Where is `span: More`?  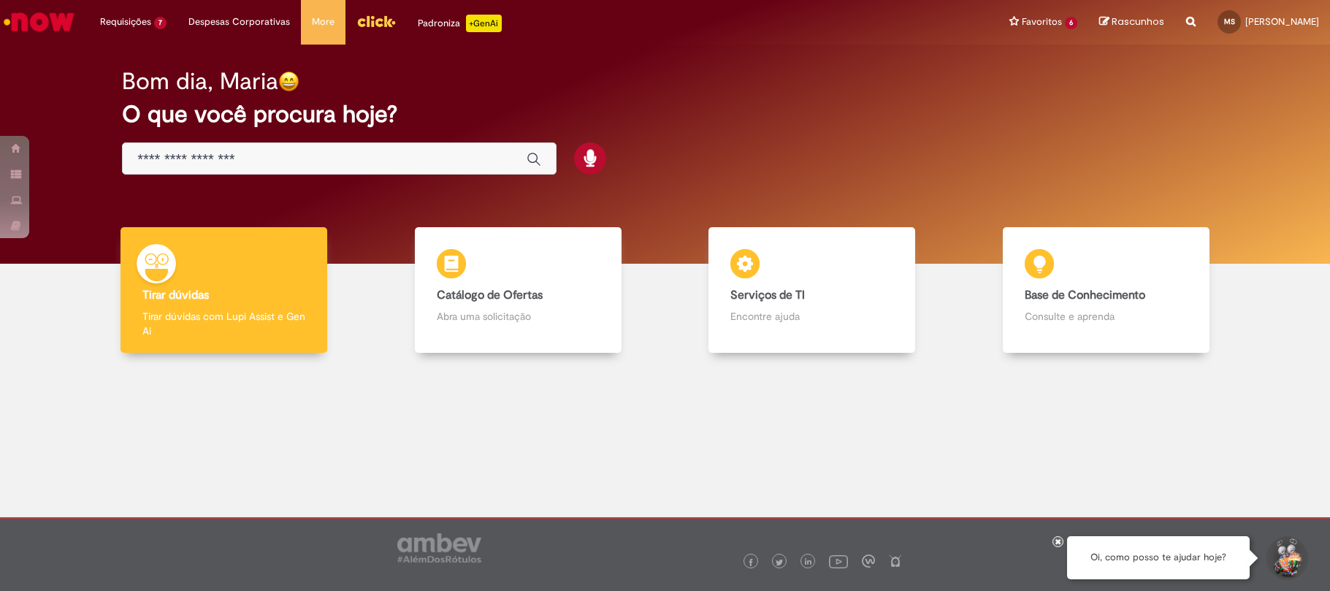
span: More is located at coordinates (323, 22).